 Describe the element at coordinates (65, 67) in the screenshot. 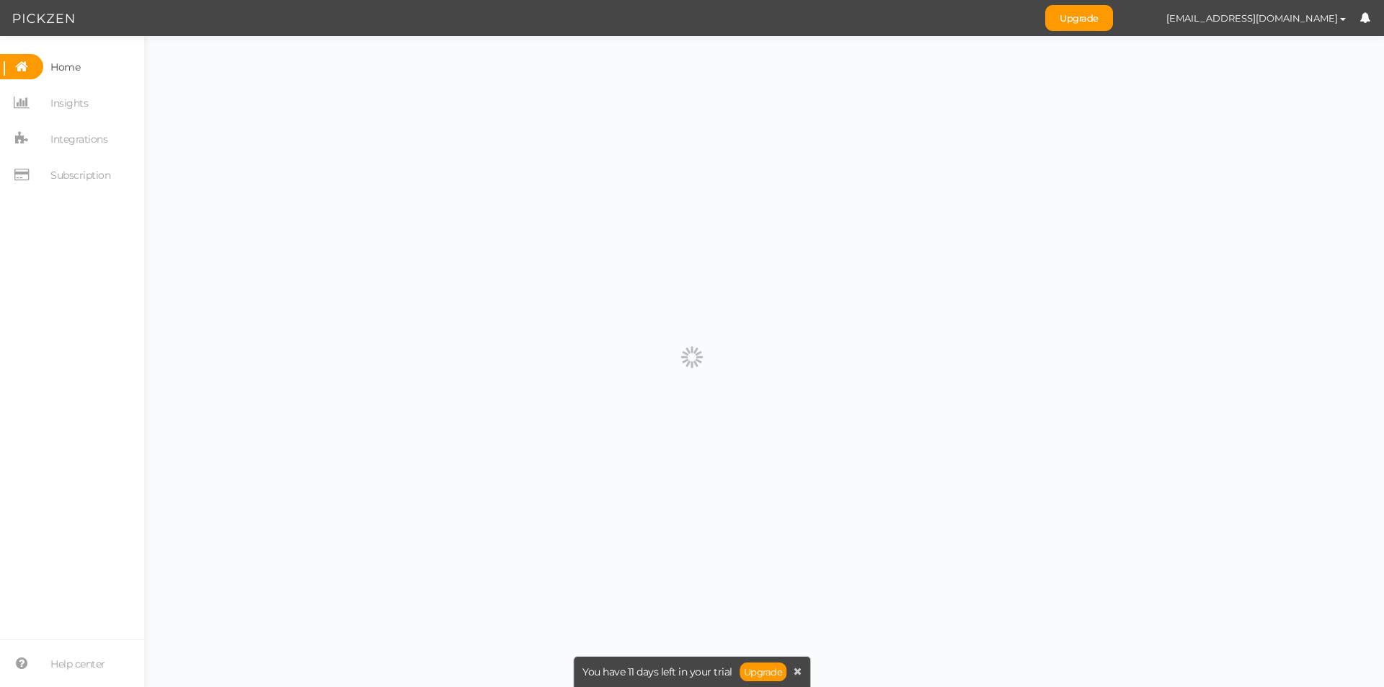

I see `span: Home` at that location.